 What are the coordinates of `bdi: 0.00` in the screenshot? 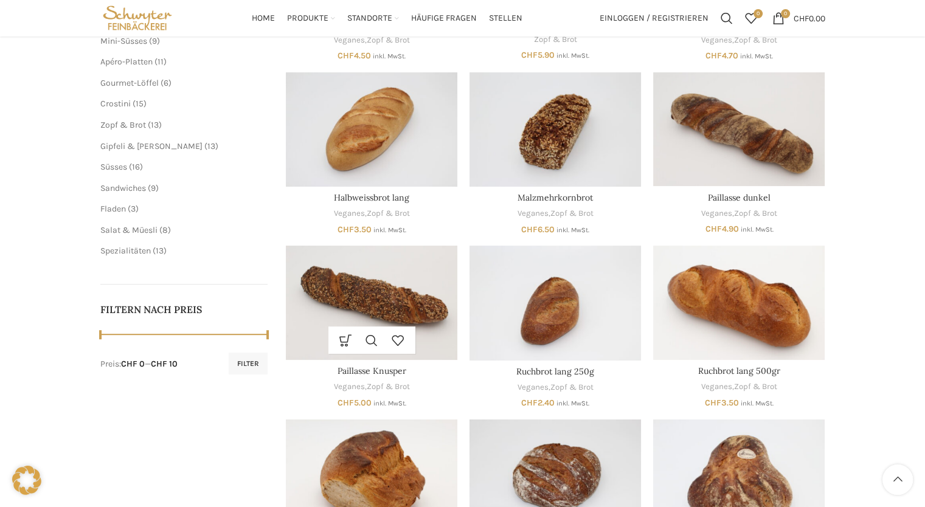 It's located at (809, 18).